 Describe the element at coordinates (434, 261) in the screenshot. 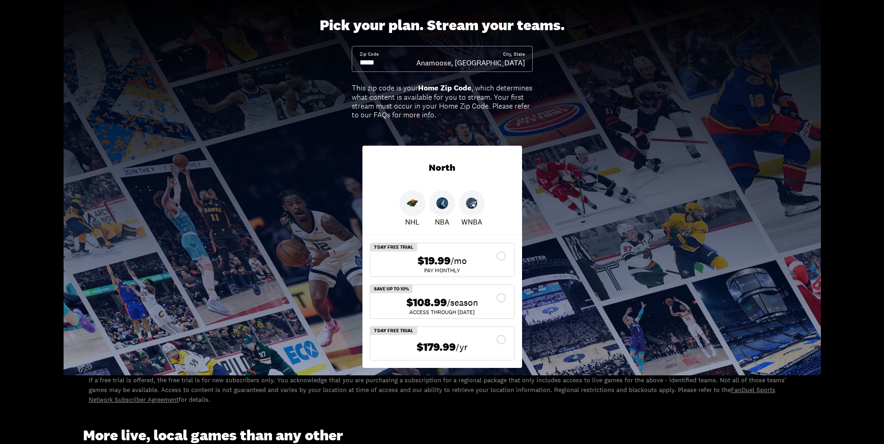

I see `span: $19.99` at that location.